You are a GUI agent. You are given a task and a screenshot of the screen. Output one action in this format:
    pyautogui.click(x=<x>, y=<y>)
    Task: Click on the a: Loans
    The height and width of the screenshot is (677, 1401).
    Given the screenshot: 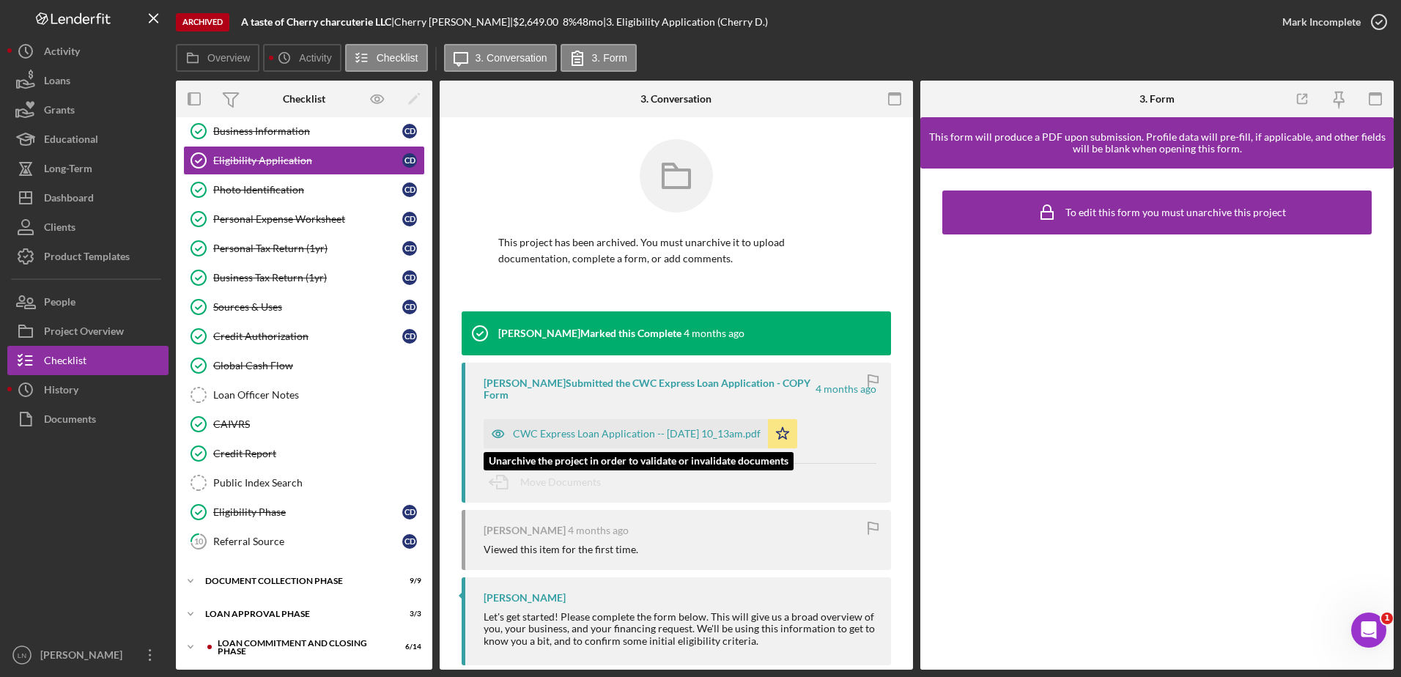 What is the action you would take?
    pyautogui.click(x=88, y=81)
    